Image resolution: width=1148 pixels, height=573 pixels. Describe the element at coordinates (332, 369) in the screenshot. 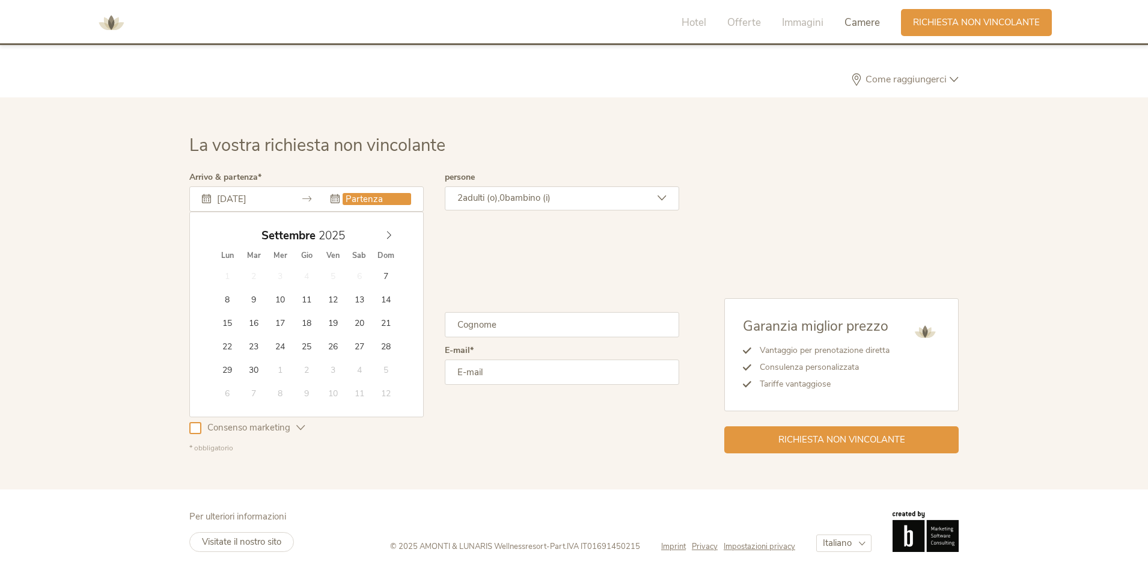

I see `span: Ottobre 3, 2025` at that location.